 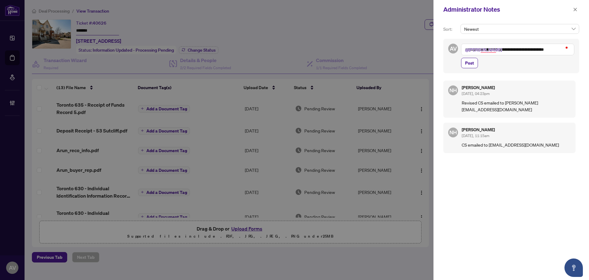 I want to click on button: Post, so click(x=469, y=63).